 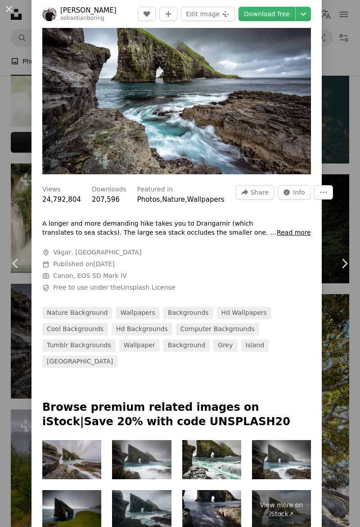 What do you see at coordinates (187, 346) in the screenshot?
I see `a: background` at bounding box center [187, 346].